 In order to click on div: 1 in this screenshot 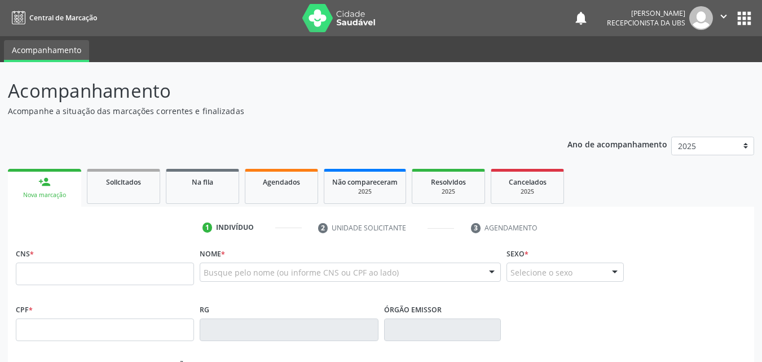, I will do `click(208, 227)`.